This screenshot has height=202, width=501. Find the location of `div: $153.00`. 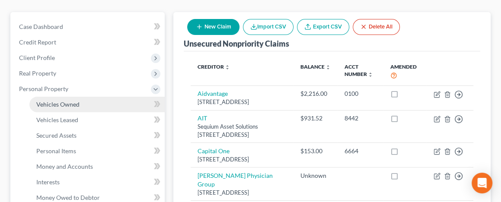

div: $153.00 is located at coordinates (316, 151).